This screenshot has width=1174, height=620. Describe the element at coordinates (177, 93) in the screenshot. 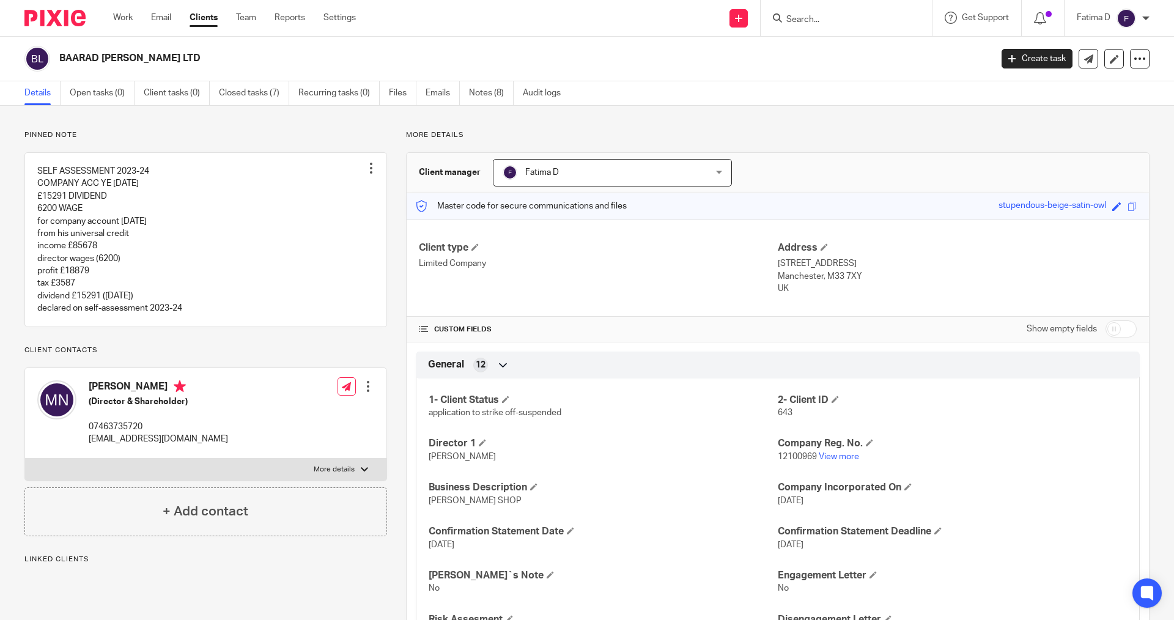

I see `a: Client tasks (0)` at that location.